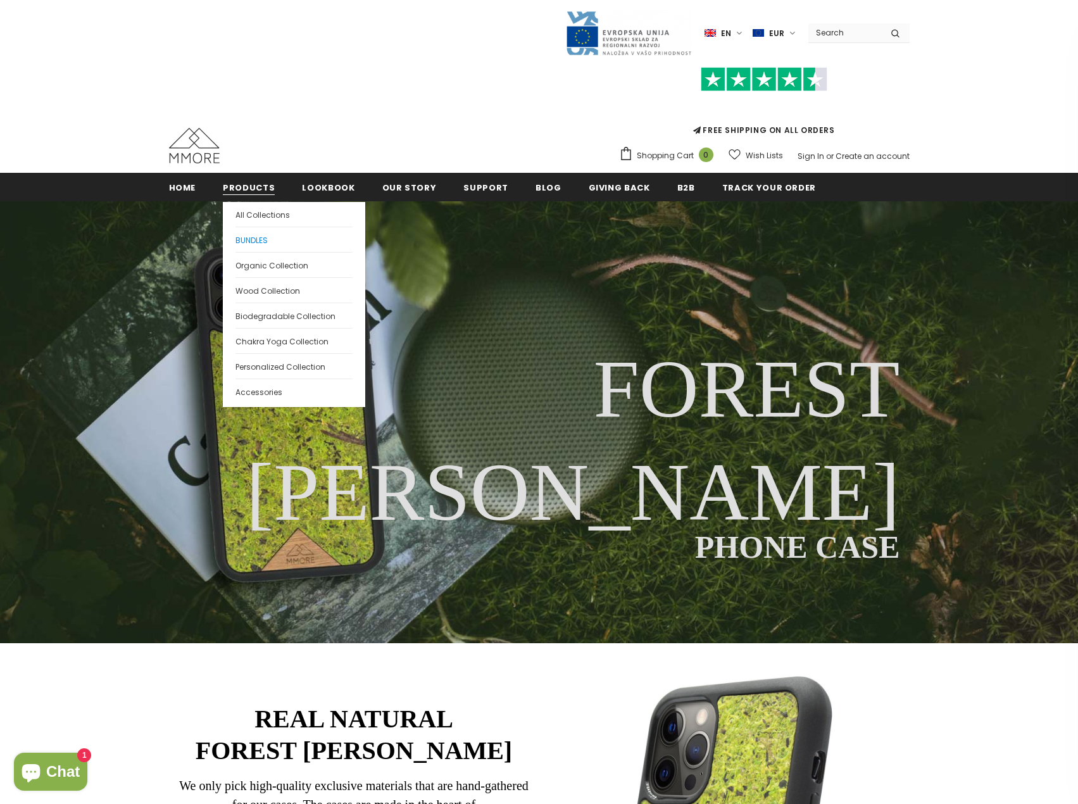 Image resolution: width=1078 pixels, height=804 pixels. What do you see at coordinates (263, 215) in the screenshot?
I see `span: All Collections` at bounding box center [263, 215].